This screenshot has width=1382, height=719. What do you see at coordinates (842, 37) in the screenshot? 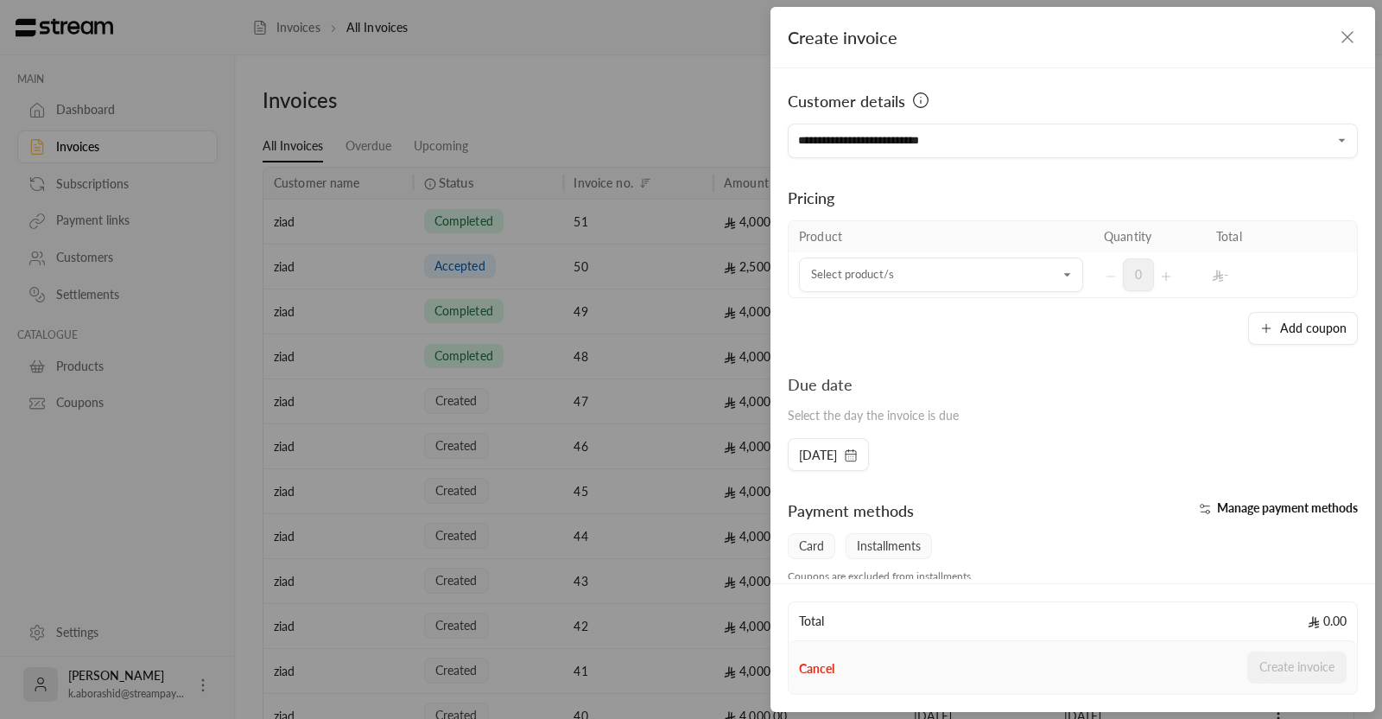
I see `span: Create invoice` at bounding box center [842, 37].